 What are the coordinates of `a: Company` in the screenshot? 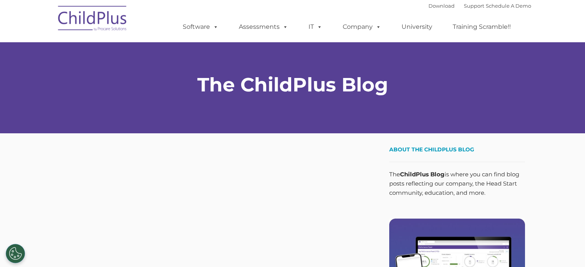 It's located at (362, 27).